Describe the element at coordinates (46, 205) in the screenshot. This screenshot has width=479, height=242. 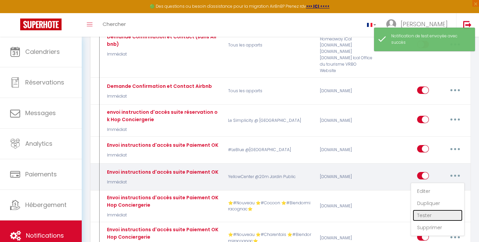
I see `span: Hébergement` at that location.